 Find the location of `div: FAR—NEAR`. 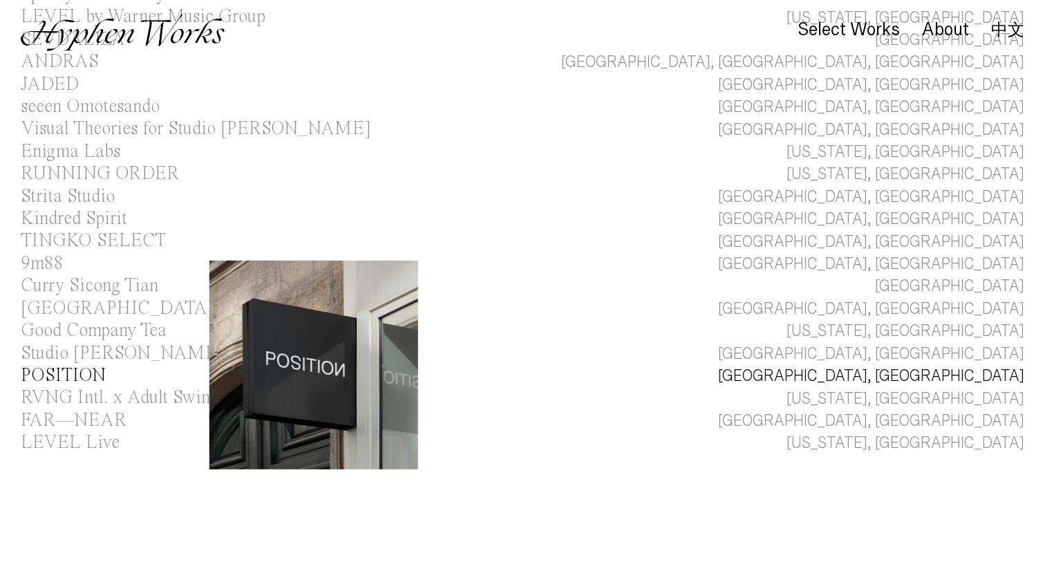

div: FAR—NEAR is located at coordinates (73, 420).